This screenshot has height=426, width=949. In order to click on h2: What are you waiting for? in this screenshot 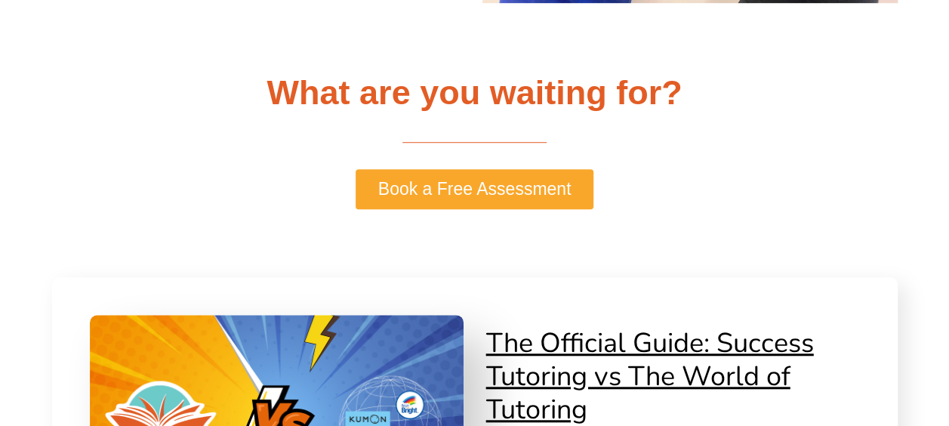, I will do `click(475, 93)`.